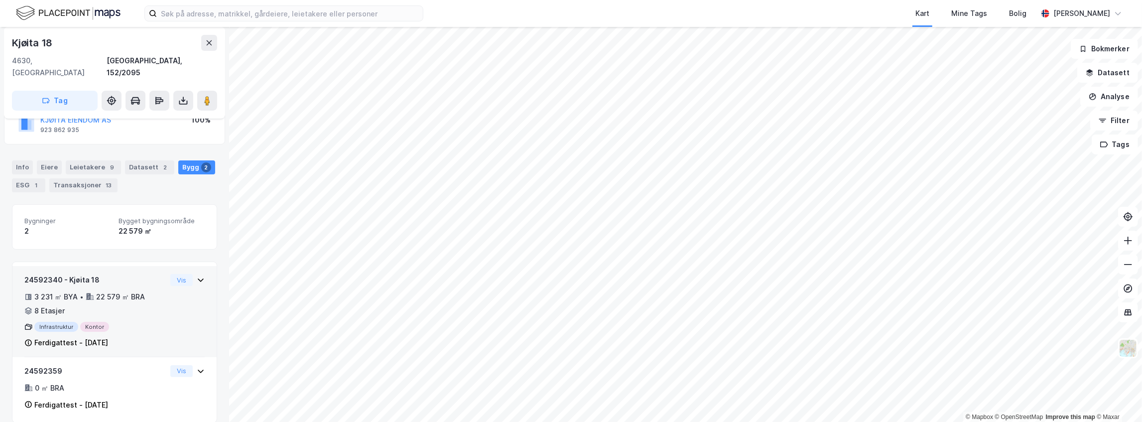 The image size is (1142, 422). What do you see at coordinates (197, 167) in the screenshot?
I see `div: Bygg` at bounding box center [197, 167].